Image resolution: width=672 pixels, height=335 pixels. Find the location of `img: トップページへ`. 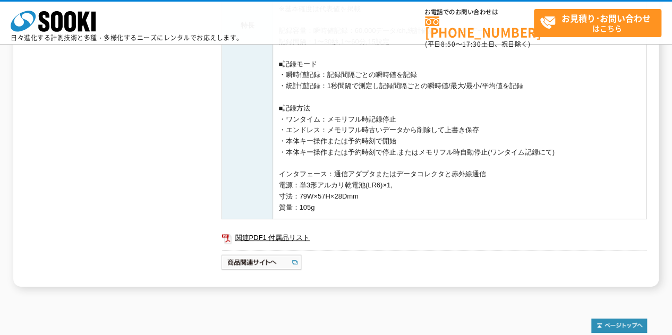

img: トップページへ is located at coordinates (619, 326).